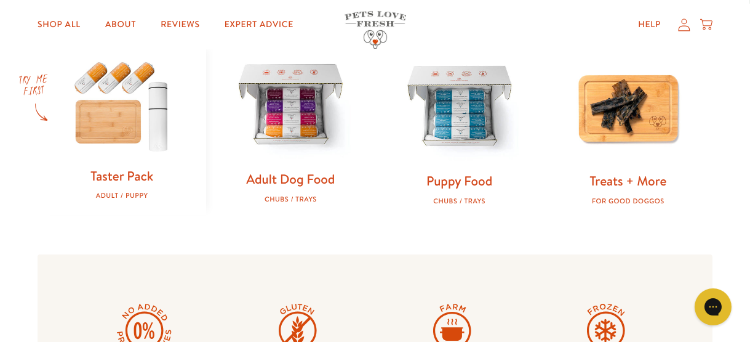  What do you see at coordinates (649, 25) in the screenshot?
I see `a: Help` at bounding box center [649, 25].